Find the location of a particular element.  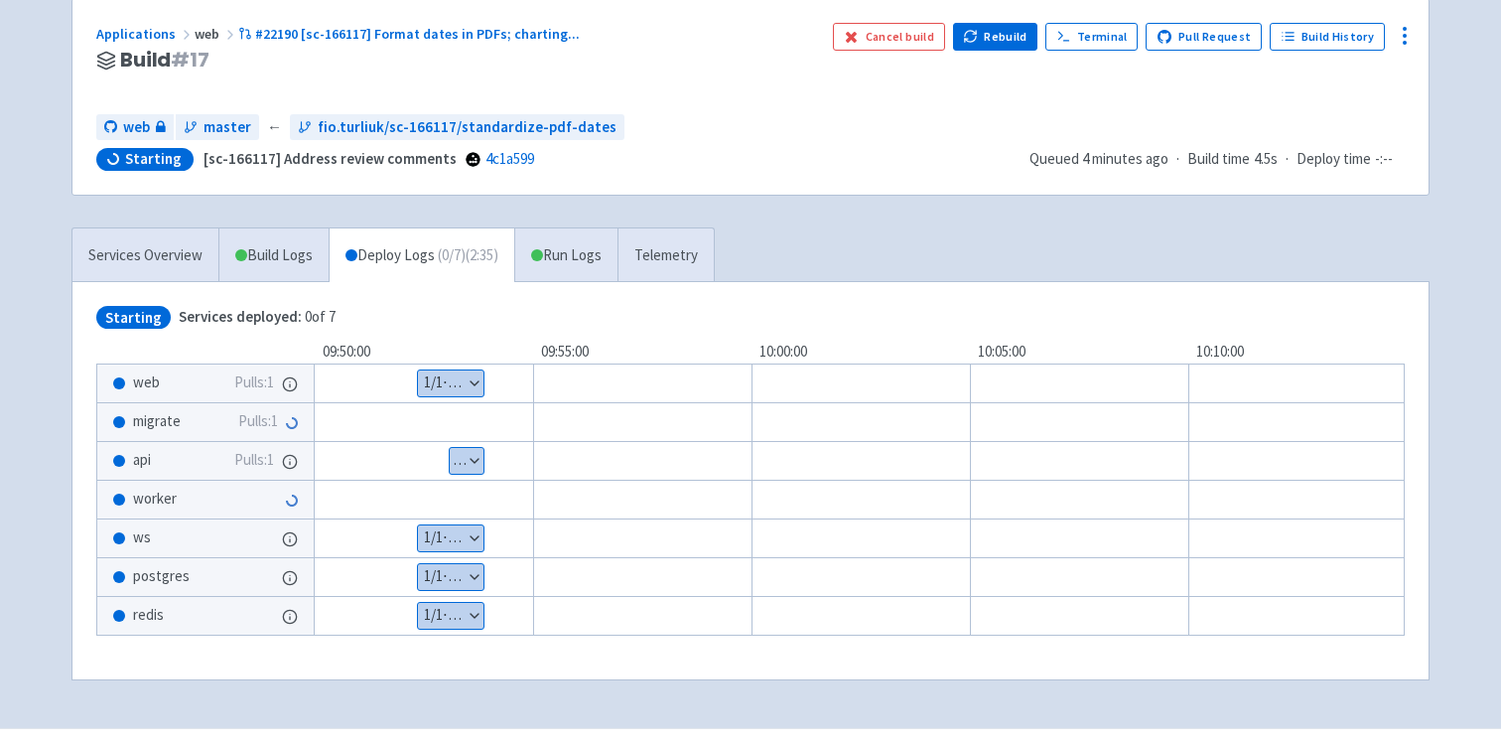

a: Terminal is located at coordinates (1091, 37).